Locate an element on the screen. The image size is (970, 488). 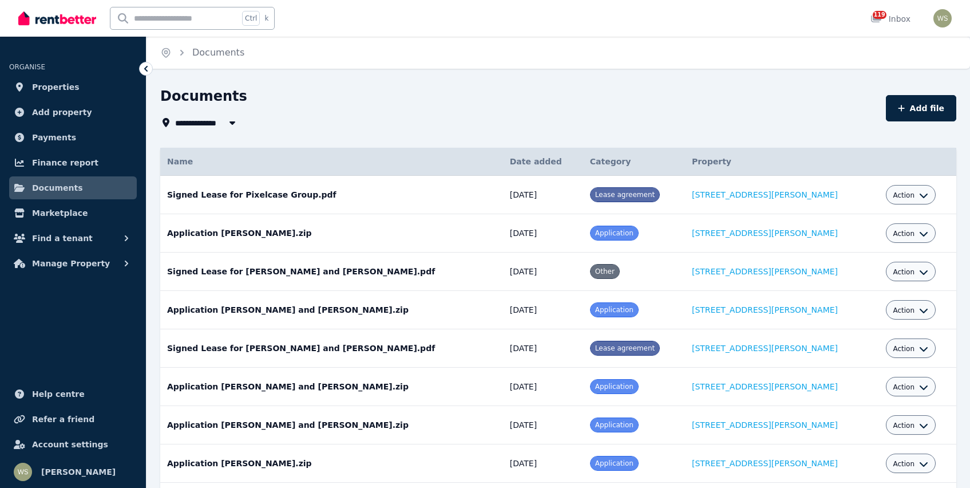
span: Properties is located at coordinates (56, 87).